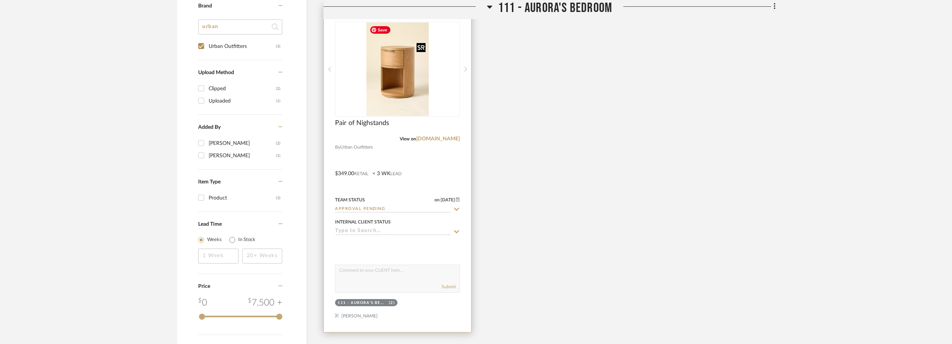 This screenshot has width=952, height=344. What do you see at coordinates (397, 69) in the screenshot?
I see `img: Pair of Nighstands` at bounding box center [397, 69].